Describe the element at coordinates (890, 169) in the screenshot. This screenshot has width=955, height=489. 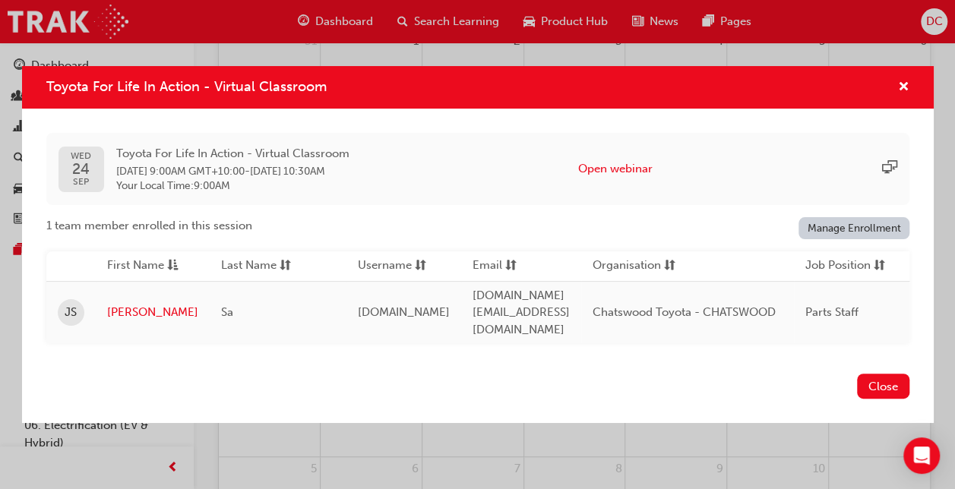
I see `span: sessionType_ONLINE_URL-icon` at that location.